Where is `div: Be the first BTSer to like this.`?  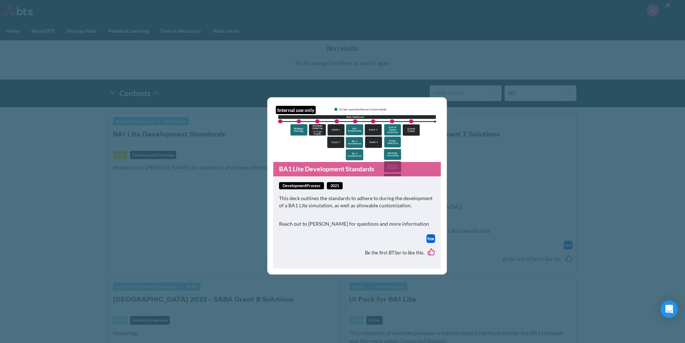
div: Be the first BTSer to like this. is located at coordinates (357, 253).